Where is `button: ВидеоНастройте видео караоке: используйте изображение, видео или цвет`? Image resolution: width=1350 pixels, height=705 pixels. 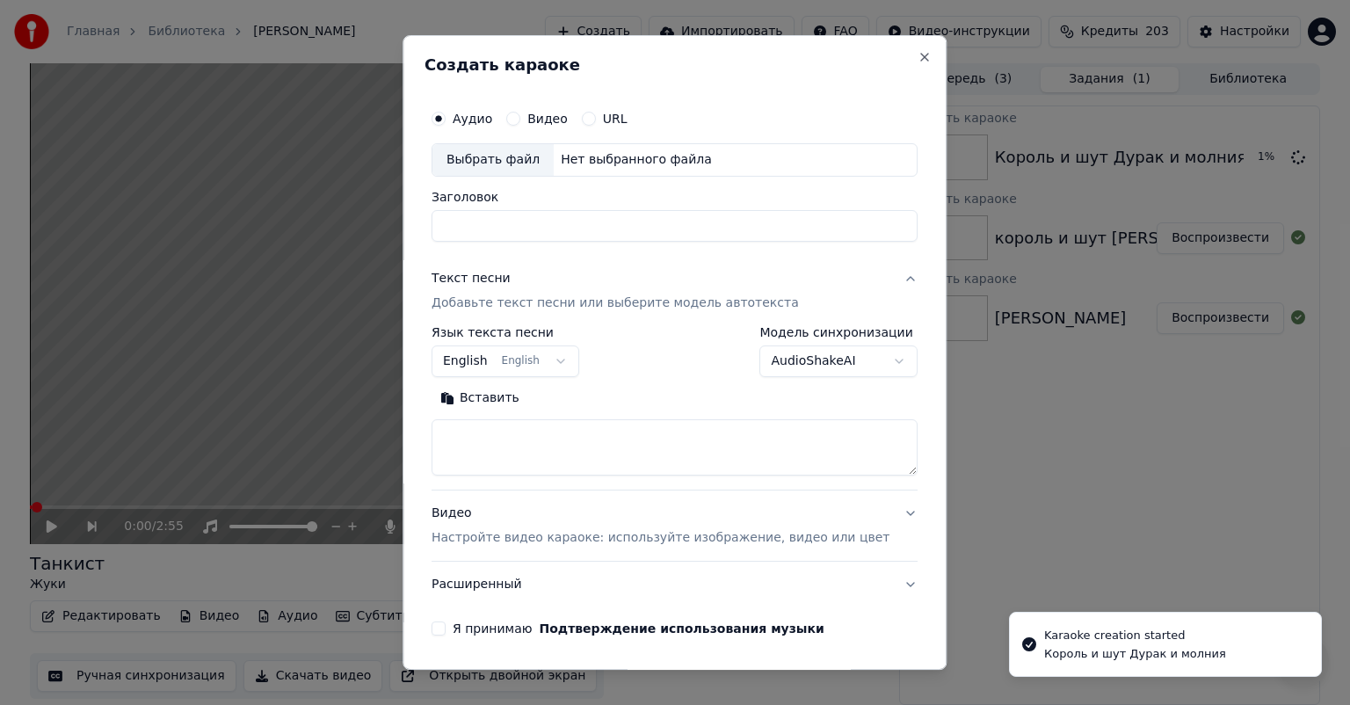 button: ВидеоНастройте видео караоке: используйте изображение, видео или цвет is located at coordinates (674, 525).